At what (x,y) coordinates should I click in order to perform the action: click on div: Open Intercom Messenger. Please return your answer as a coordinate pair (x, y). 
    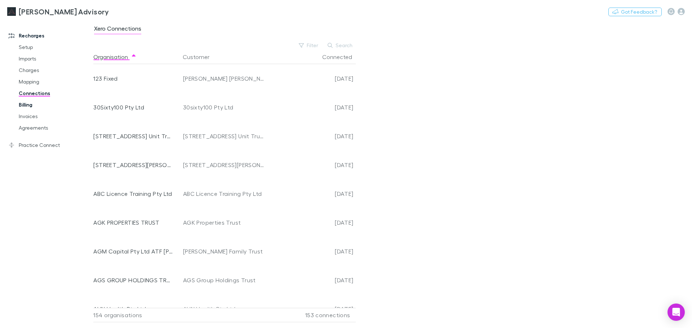
    Looking at the image, I should click on (676, 312).